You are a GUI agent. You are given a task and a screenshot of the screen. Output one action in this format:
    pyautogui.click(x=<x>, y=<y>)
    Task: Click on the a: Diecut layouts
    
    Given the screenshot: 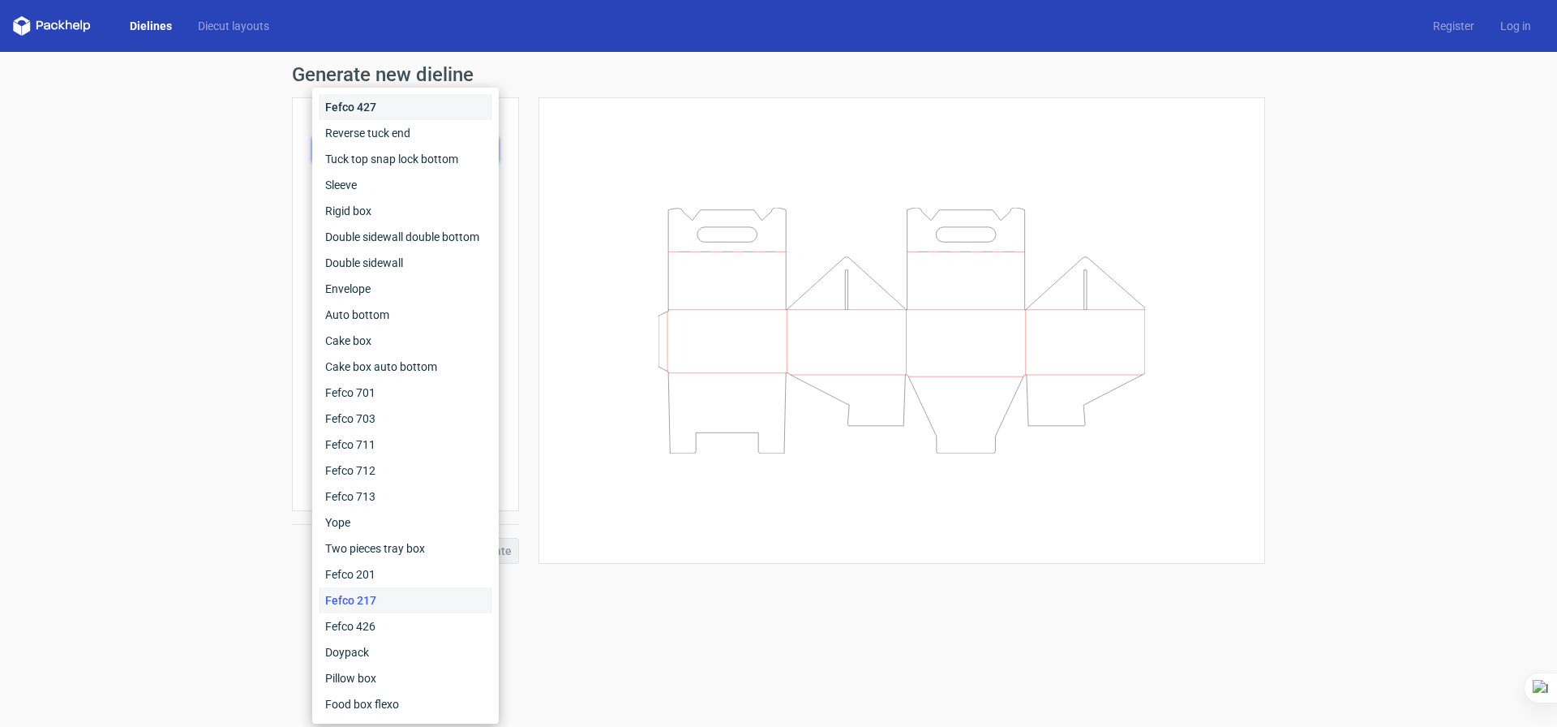 What is the action you would take?
    pyautogui.click(x=234, y=26)
    